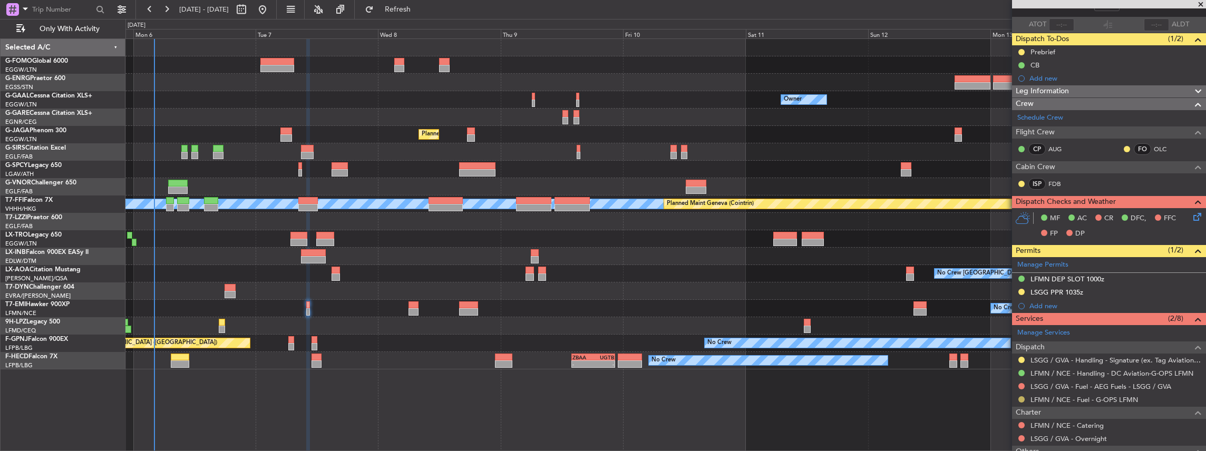 The image size is (1206, 451). I want to click on span: G-GAAL, so click(17, 96).